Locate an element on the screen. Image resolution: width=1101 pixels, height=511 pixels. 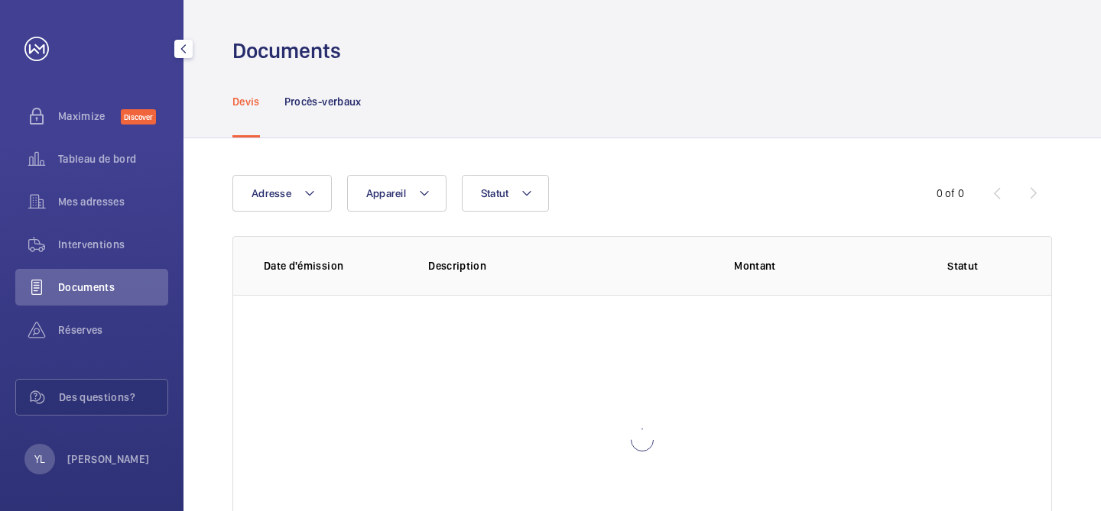
p: Description is located at coordinates (569, 266).